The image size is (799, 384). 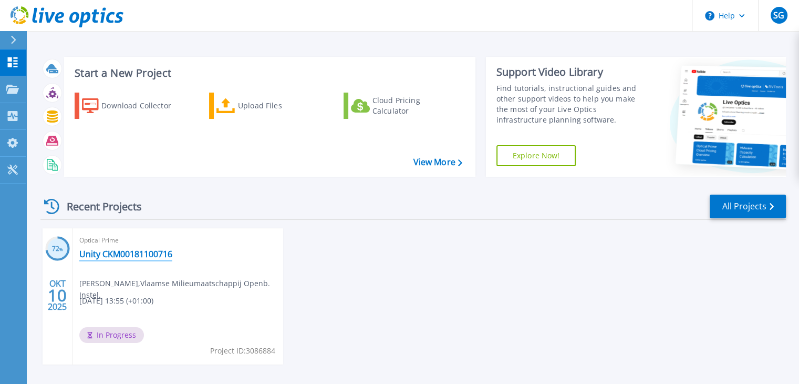 I want to click on span: Optical Prime, so click(x=178, y=240).